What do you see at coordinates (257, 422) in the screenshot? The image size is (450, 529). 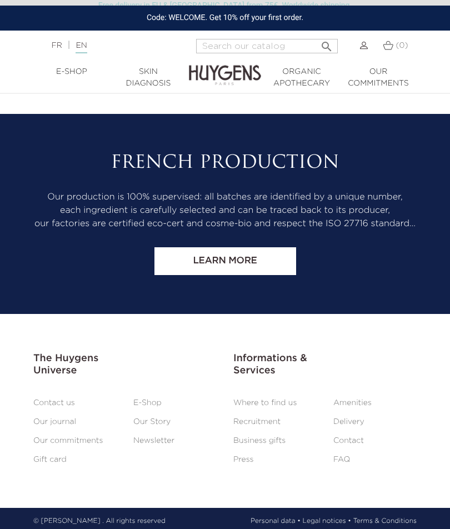 I see `a: Recruitment` at bounding box center [257, 422].